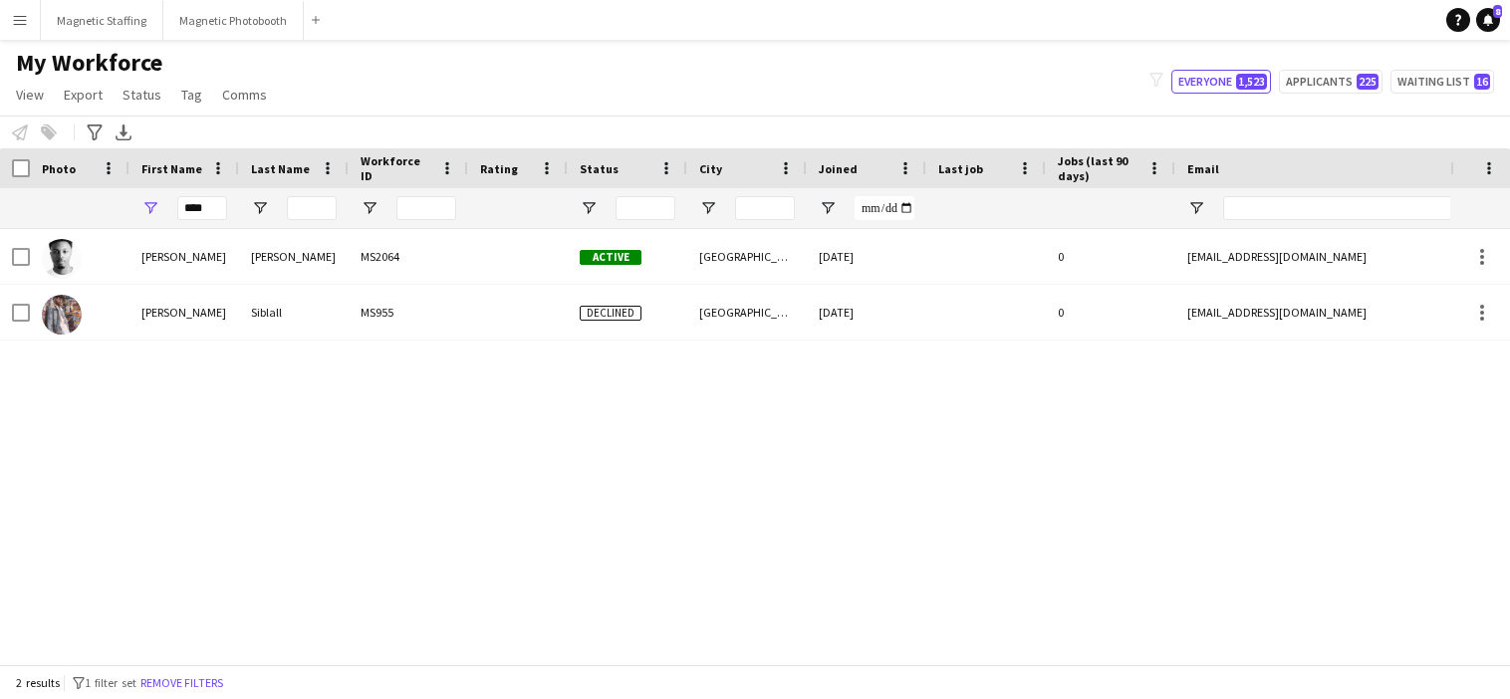 This screenshot has height=699, width=1510. What do you see at coordinates (396, 168) in the screenshot?
I see `span: Workforce ID` at bounding box center [396, 168].